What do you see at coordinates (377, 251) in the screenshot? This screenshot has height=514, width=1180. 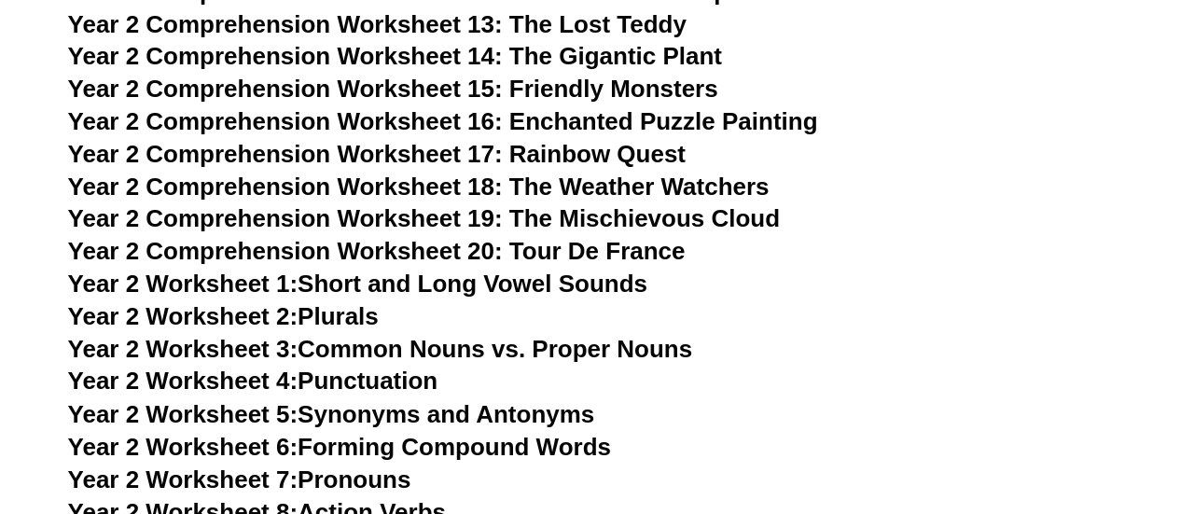 I see `span: Year 2 Comprehension Worksheet 20: Tour De France` at bounding box center [377, 251].